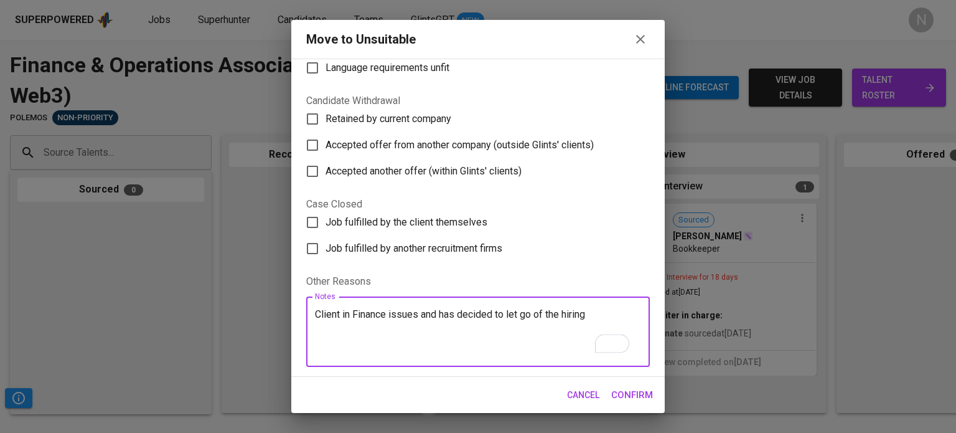 The image size is (956, 433). I want to click on button: Confirm, so click(632, 395).